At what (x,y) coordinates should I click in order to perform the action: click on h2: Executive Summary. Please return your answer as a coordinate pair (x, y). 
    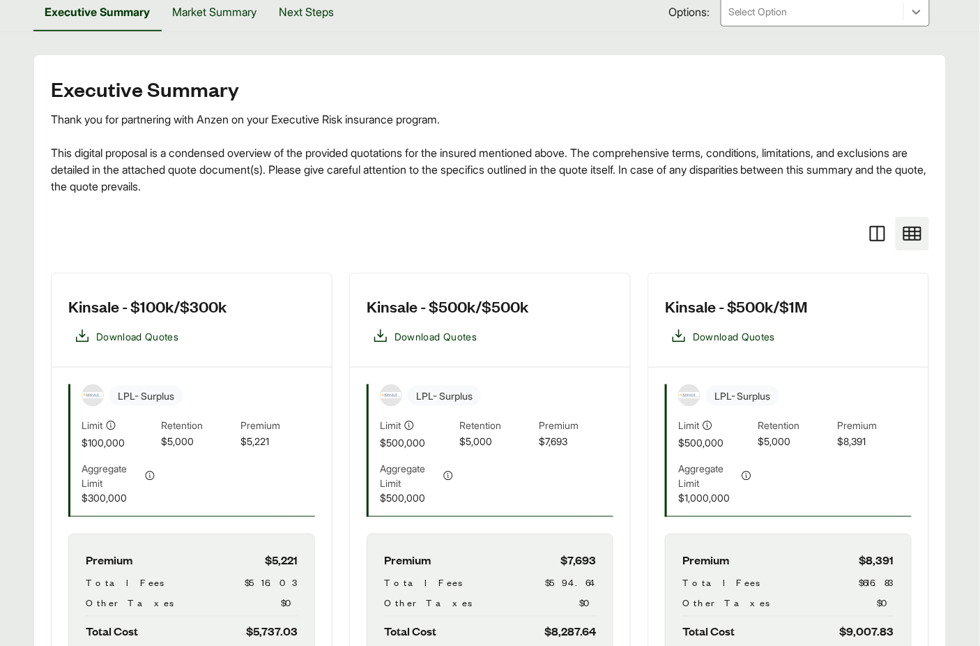
    Looking at the image, I should click on (490, 89).